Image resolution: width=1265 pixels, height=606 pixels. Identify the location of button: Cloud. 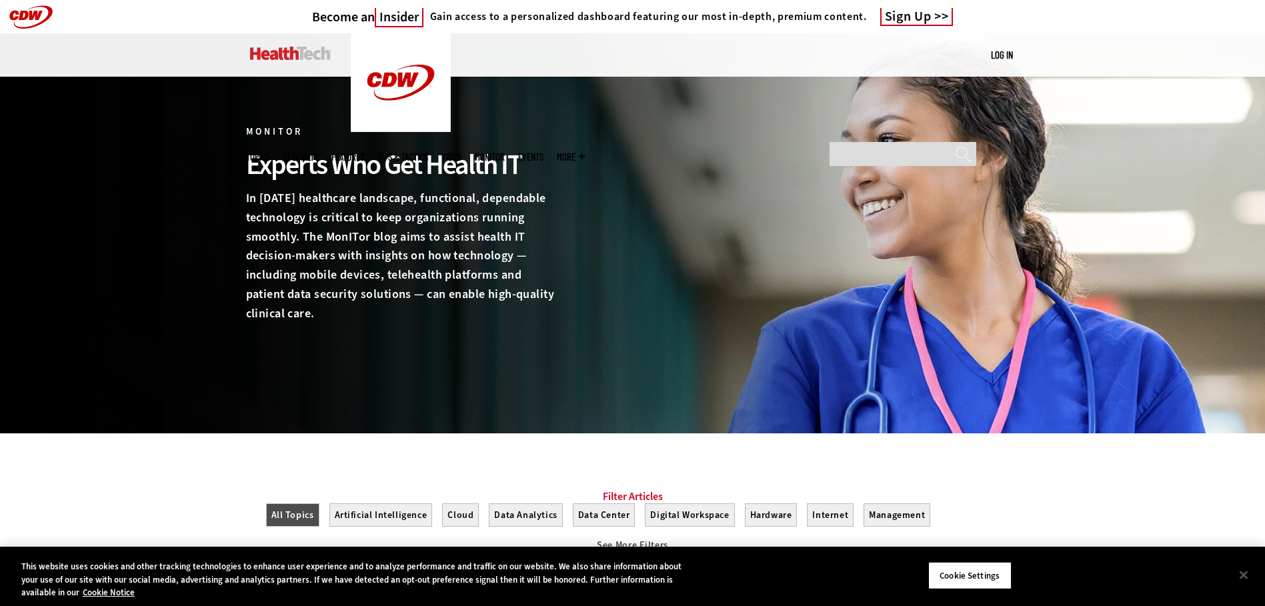
(460, 515).